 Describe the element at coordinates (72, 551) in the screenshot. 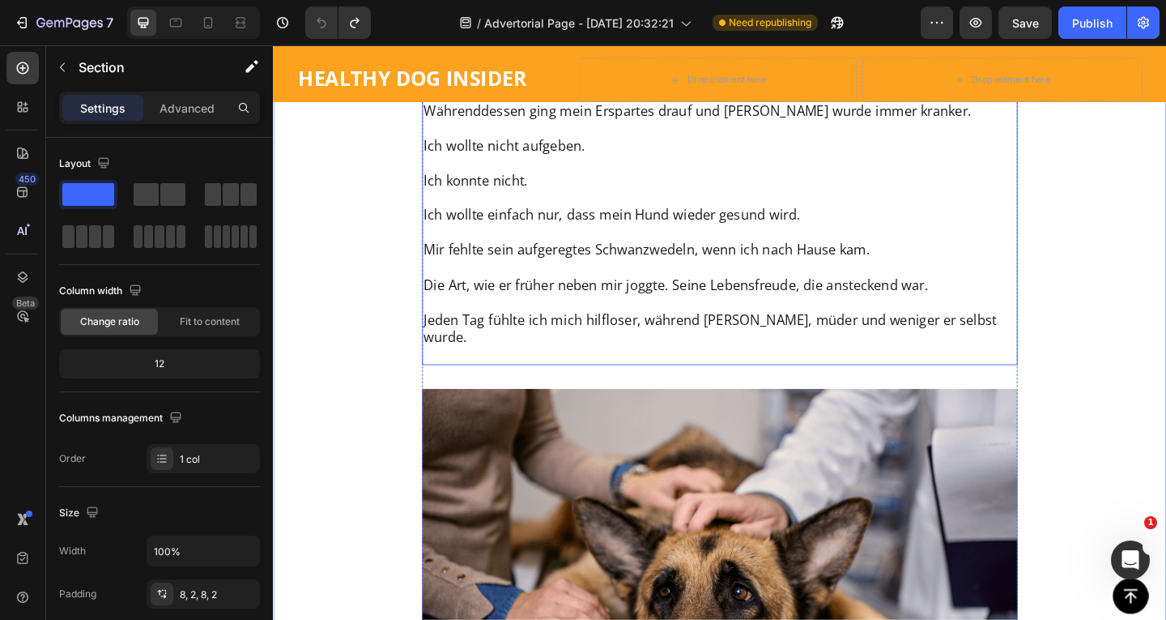

I see `div: Width` at that location.